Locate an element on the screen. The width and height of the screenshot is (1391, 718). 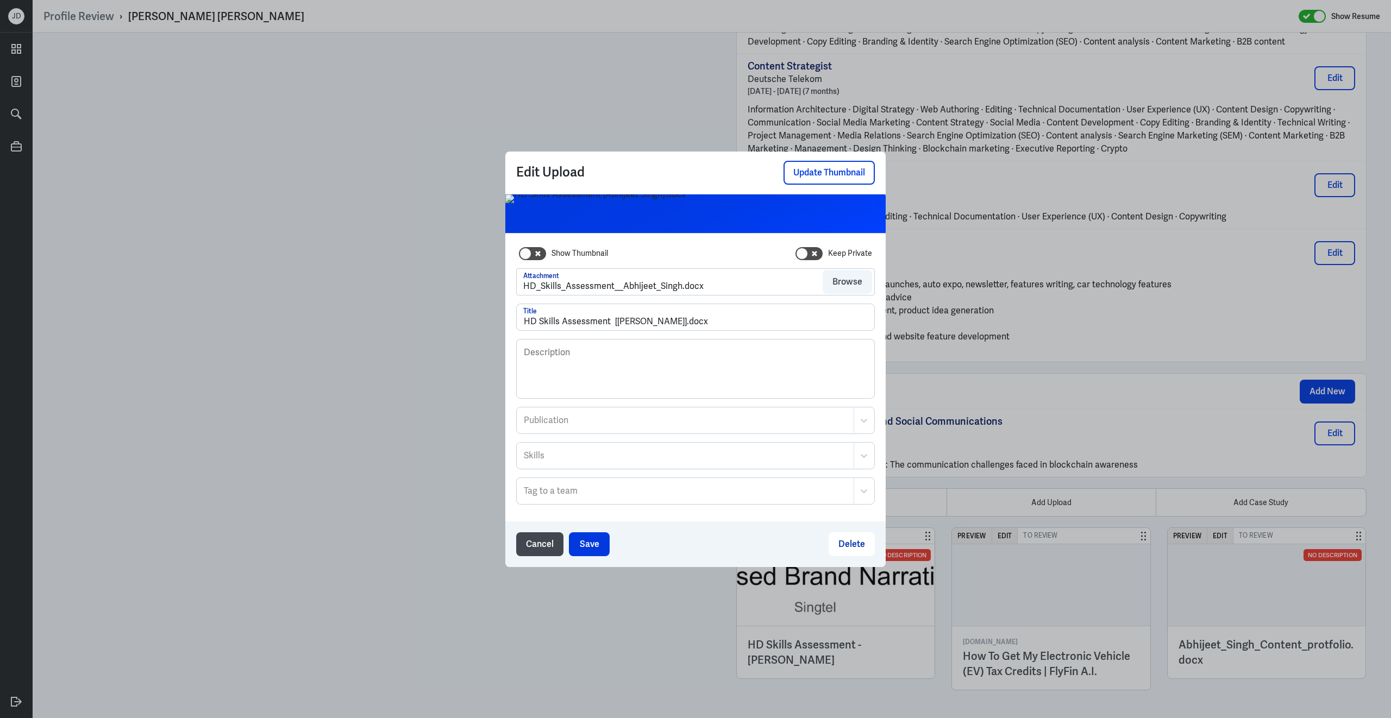
label: Show Thumbnail is located at coordinates (580, 253).